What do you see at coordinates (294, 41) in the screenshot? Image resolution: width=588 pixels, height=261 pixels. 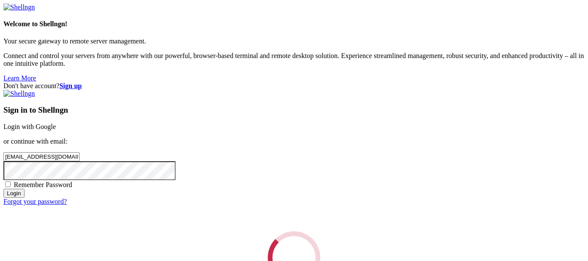 I see `p: Your secure gateway to remote server management.` at bounding box center [294, 41].